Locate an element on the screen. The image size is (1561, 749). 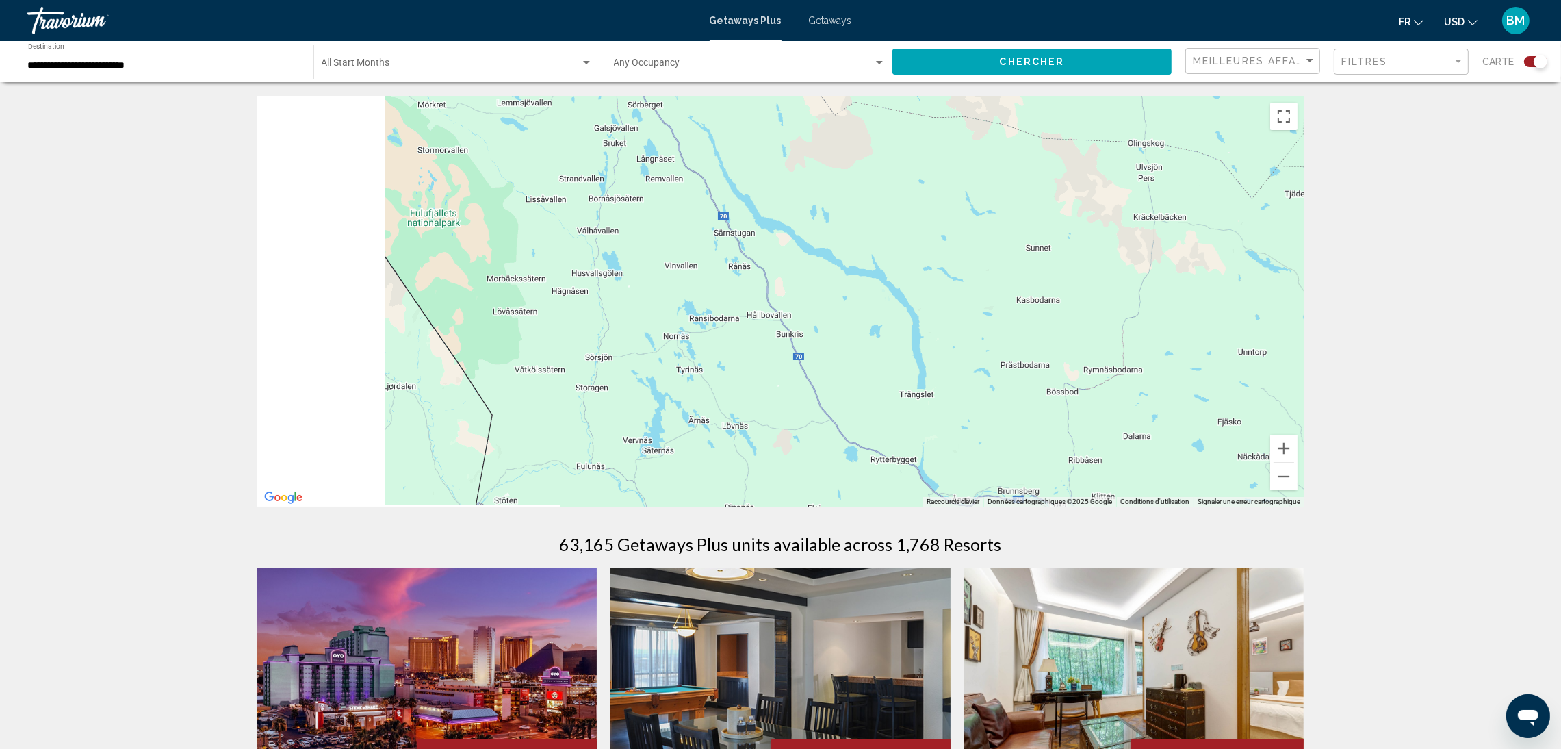
mat-select: Sort by is located at coordinates (1255, 61).